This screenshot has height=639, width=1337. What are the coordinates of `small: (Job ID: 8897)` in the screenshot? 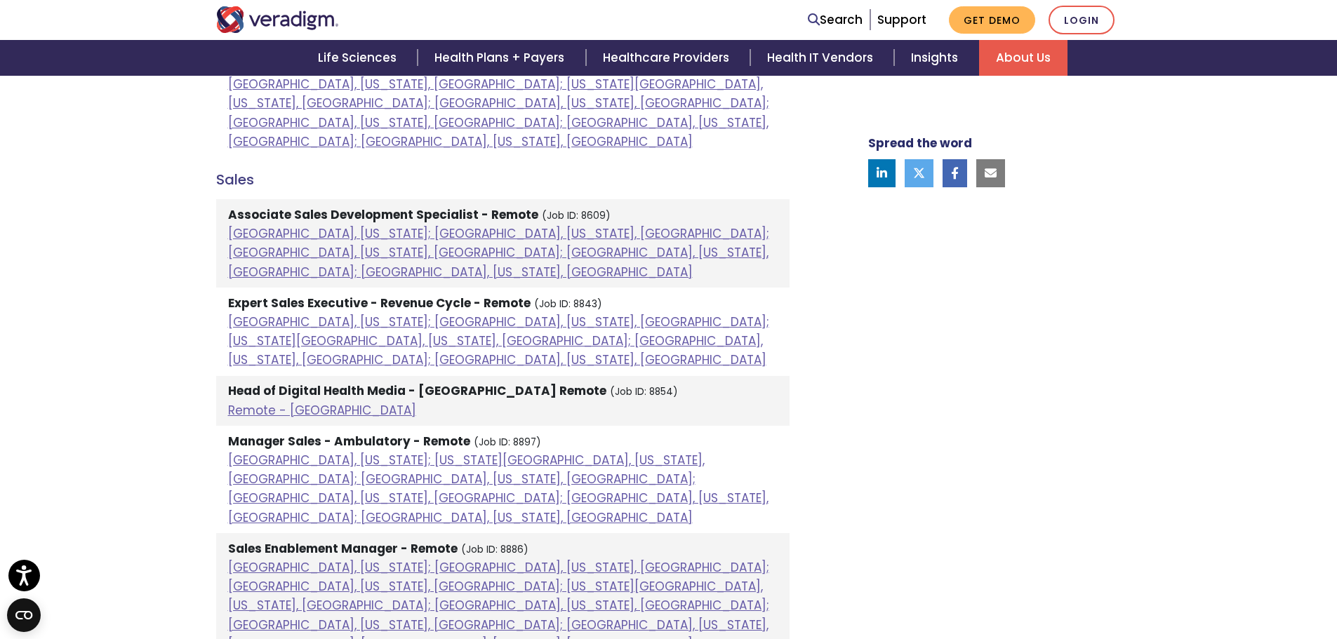 It's located at (508, 442).